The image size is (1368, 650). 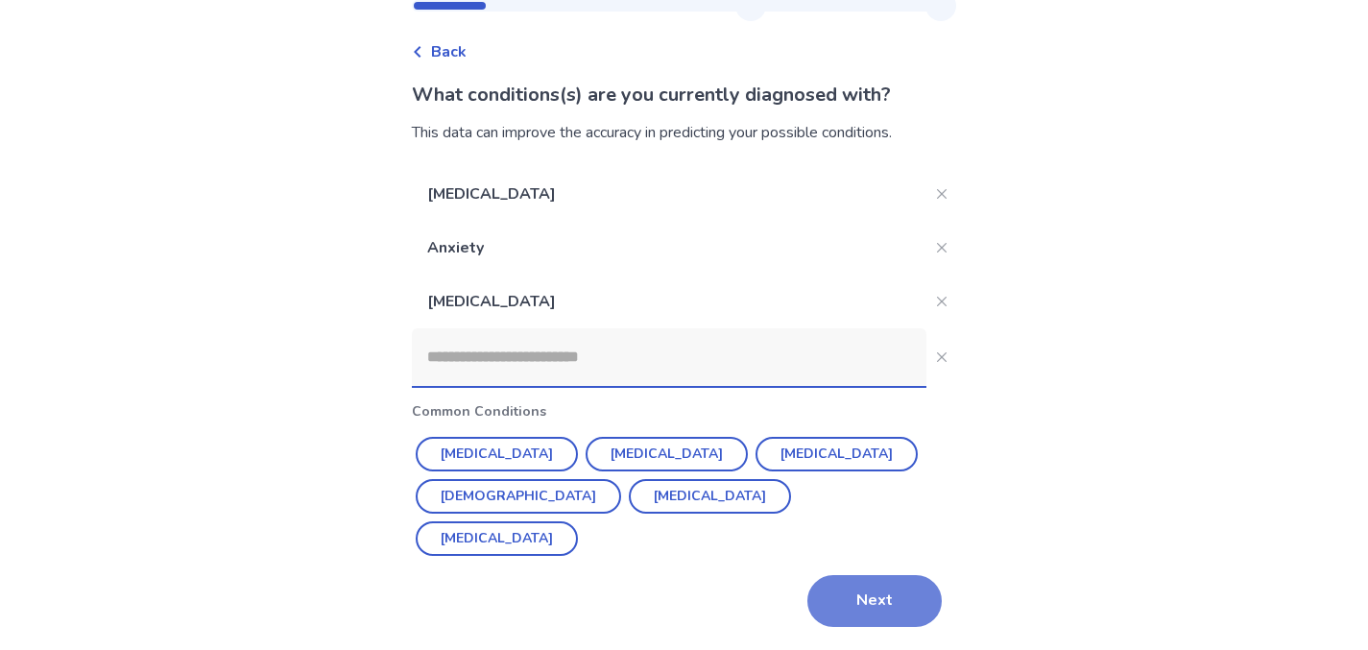 What do you see at coordinates (684, 411) in the screenshot?
I see `p: Common Conditions` at bounding box center [684, 411].